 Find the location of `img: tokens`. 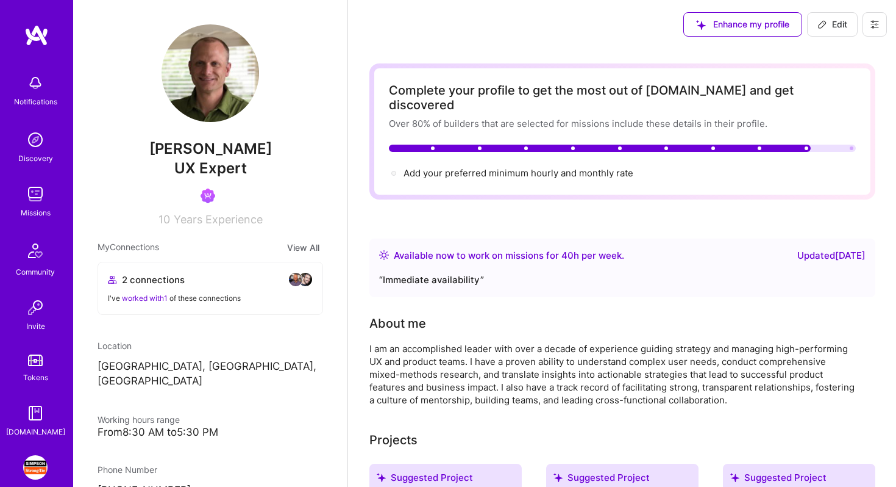

img: tokens is located at coordinates (35, 360).